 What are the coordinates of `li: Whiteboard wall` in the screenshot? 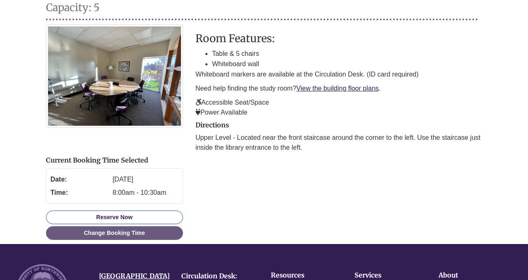 It's located at (347, 64).